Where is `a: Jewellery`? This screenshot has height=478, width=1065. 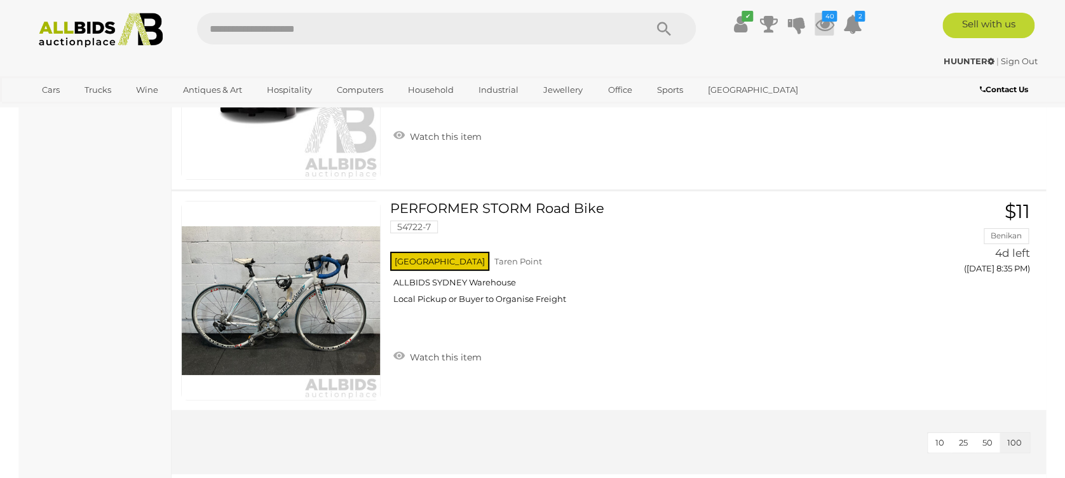 a: Jewellery is located at coordinates (563, 90).